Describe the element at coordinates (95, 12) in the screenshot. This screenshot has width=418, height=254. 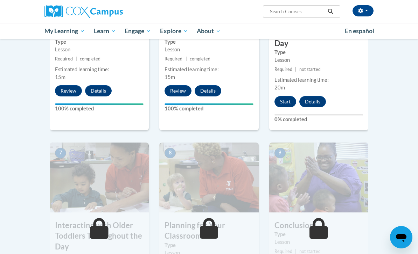
I see `a: Cox Campus` at that location.